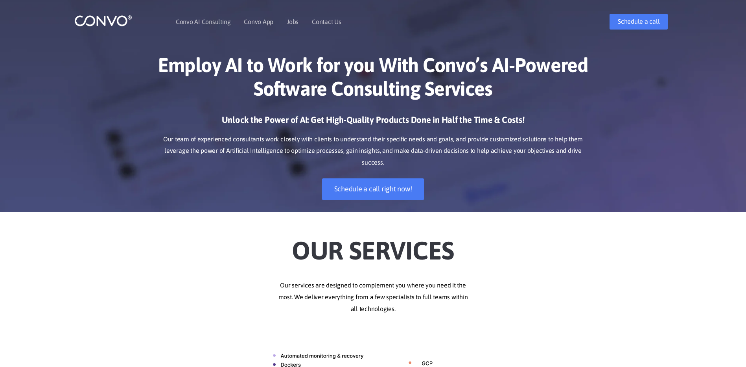 This screenshot has width=746, height=367. I want to click on img: logo_1.png, so click(103, 20).